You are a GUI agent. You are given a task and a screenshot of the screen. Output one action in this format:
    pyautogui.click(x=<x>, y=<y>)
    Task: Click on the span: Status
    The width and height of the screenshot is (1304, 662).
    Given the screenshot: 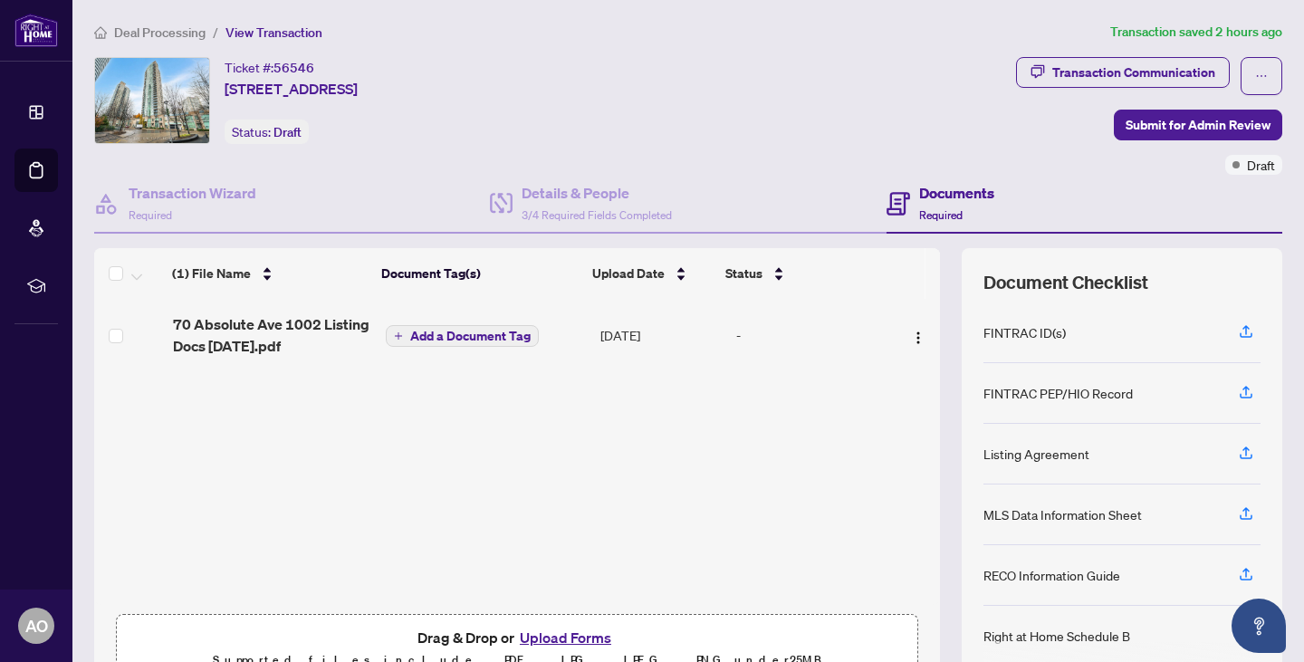 What is the action you would take?
    pyautogui.click(x=743, y=273)
    